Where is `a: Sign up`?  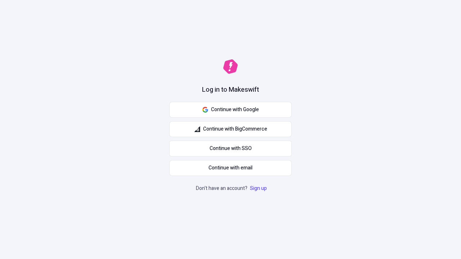
a: Sign up is located at coordinates (258, 188).